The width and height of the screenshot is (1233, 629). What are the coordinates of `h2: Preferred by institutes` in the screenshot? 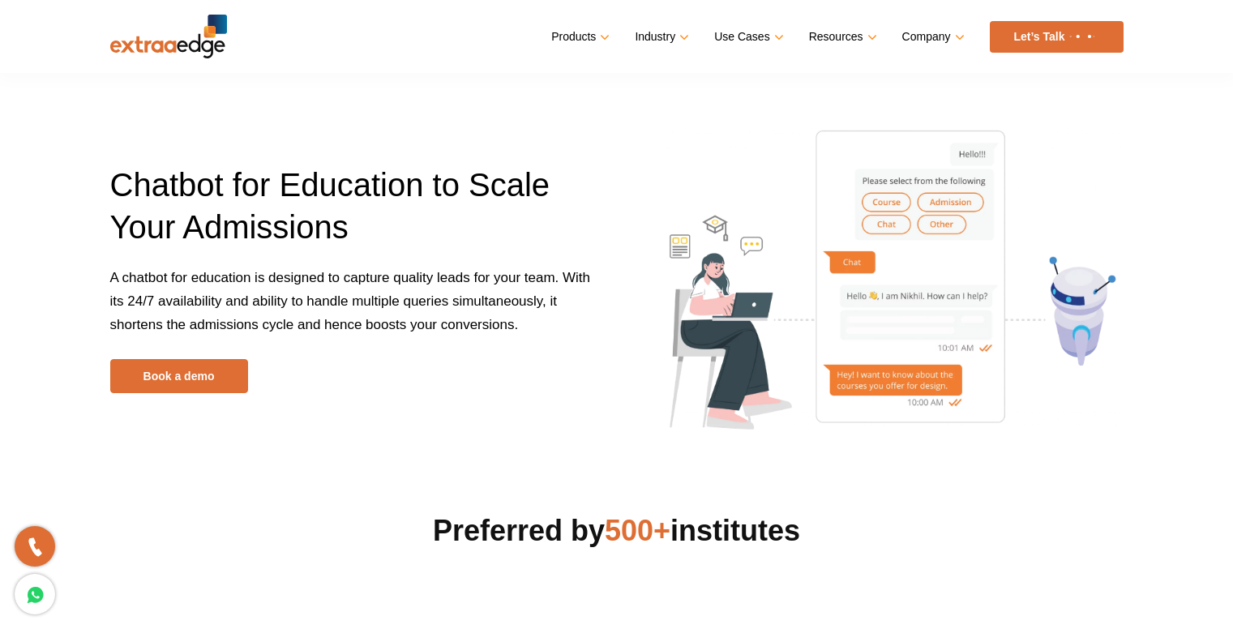 It's located at (617, 531).